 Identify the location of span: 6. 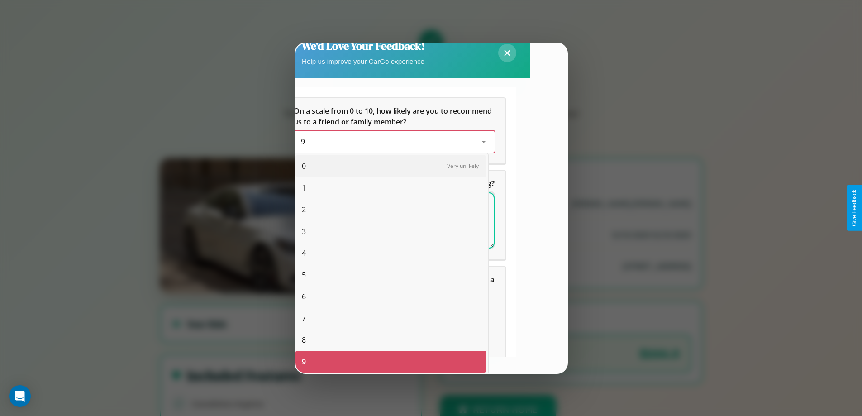
(304, 297).